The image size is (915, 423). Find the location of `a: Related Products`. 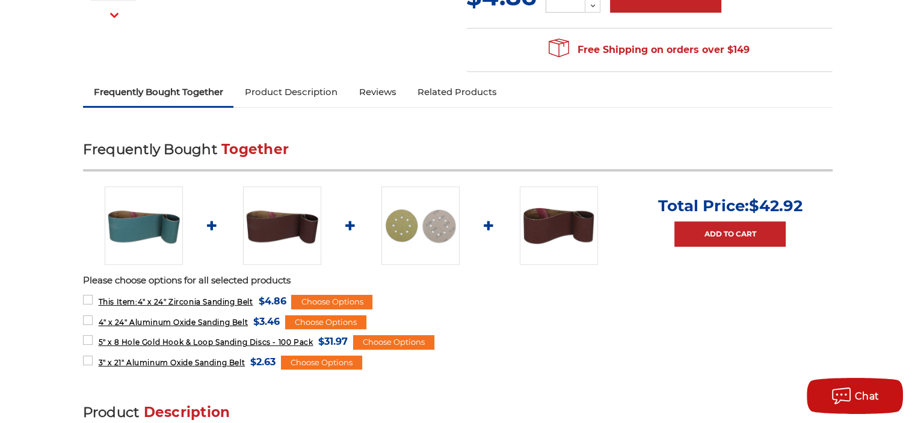

a: Related Products is located at coordinates (457, 92).